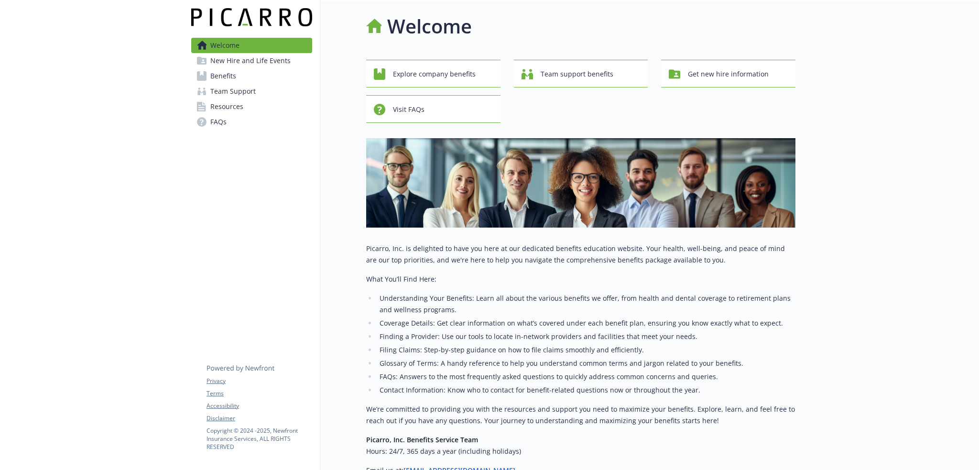  I want to click on li: Filing Claims: Step-by-step guidance on how to file claims smoothly and efficiently., so click(586, 350).